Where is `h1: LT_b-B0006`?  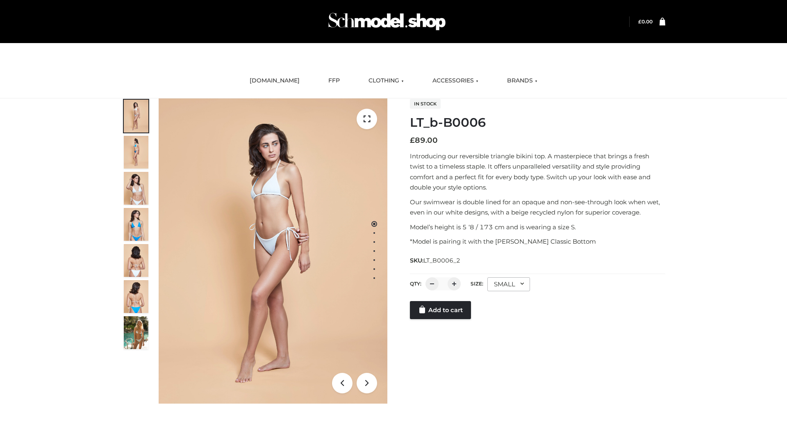
h1: LT_b-B0006 is located at coordinates (537, 123).